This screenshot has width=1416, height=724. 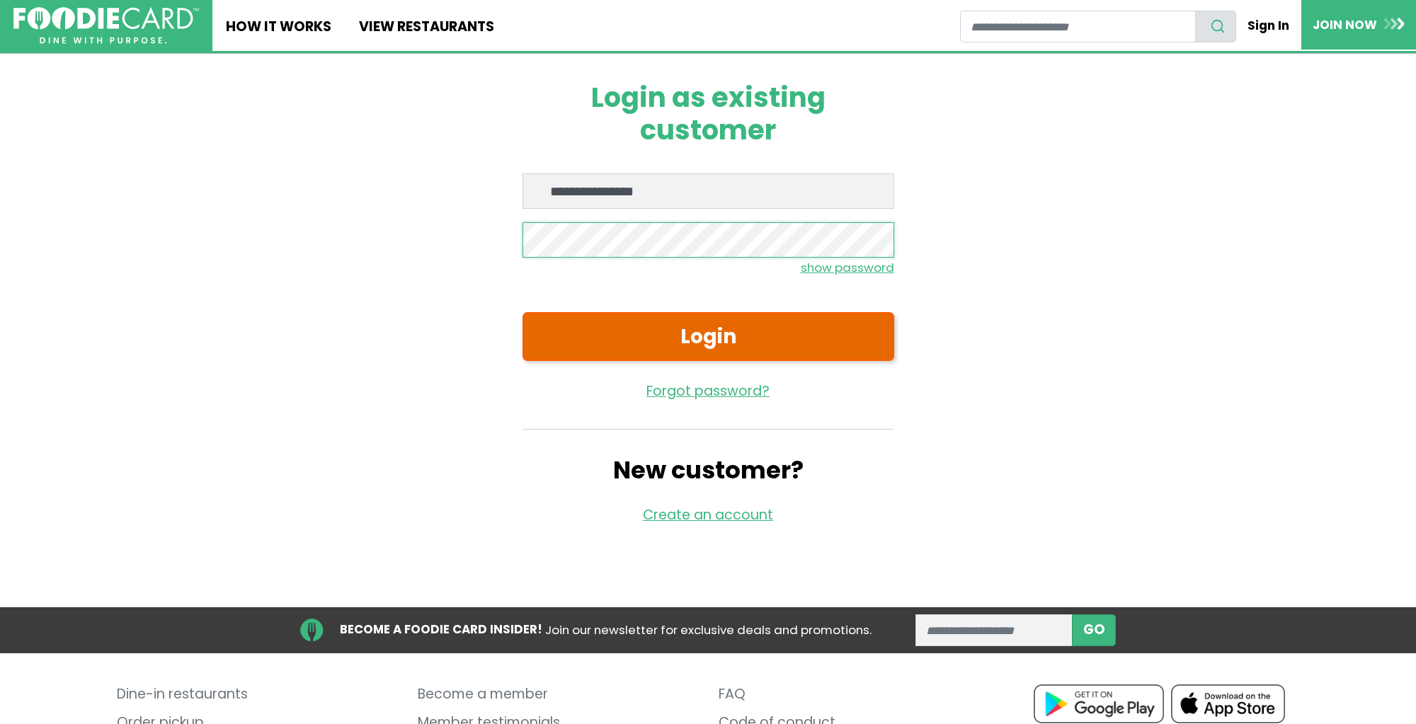 I want to click on h1: Login as existing customer, so click(x=708, y=114).